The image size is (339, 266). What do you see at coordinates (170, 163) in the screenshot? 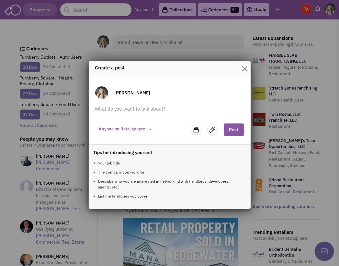
I see `li: Your job title` at bounding box center [170, 163].